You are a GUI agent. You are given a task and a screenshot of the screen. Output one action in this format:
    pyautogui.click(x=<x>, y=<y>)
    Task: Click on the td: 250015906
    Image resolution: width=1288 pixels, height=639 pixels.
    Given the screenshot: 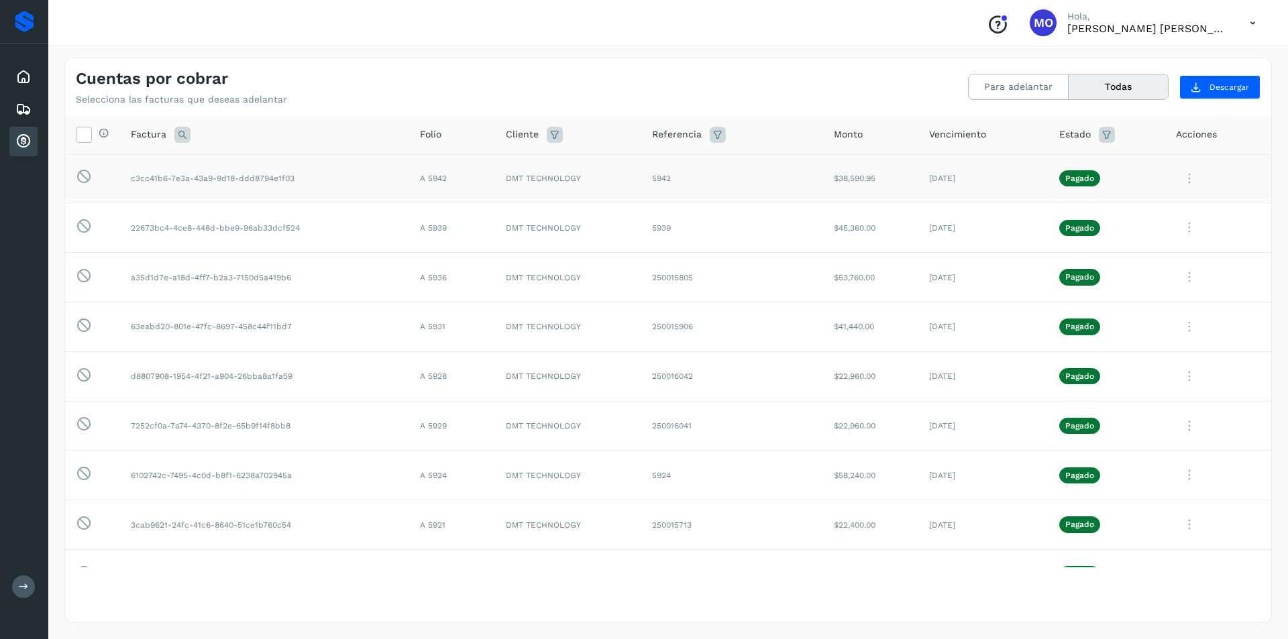 What is the action you would take?
    pyautogui.click(x=732, y=327)
    